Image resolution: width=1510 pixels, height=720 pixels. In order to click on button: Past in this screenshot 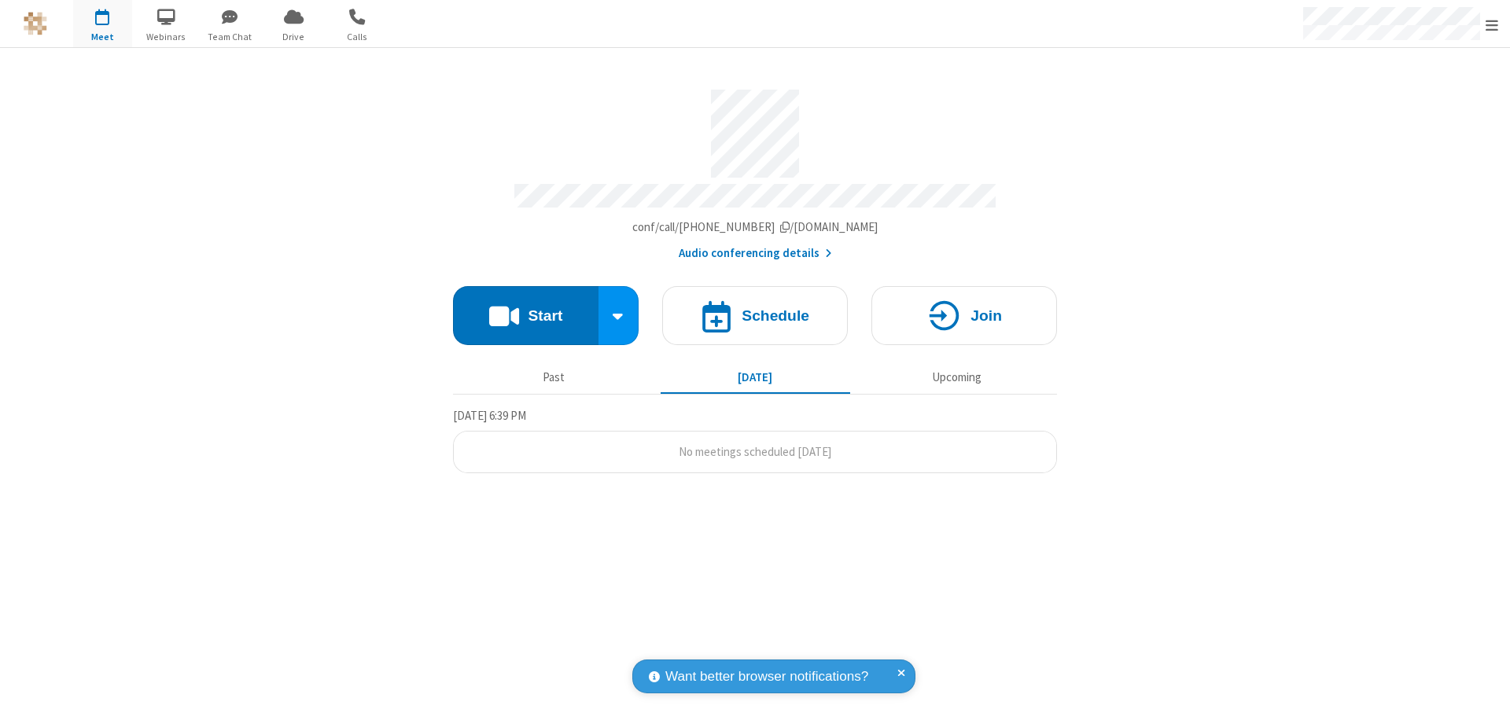, I will do `click(554, 377)`.